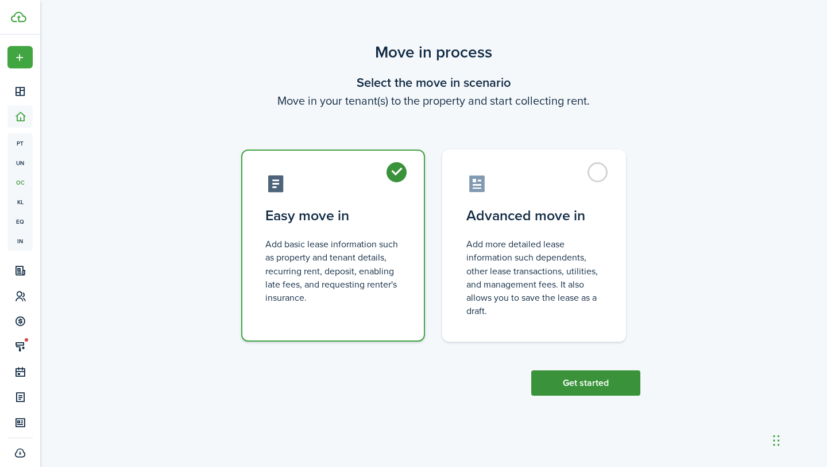 This screenshot has width=827, height=467. I want to click on control-radio-card-description: Add more detailed lease information such dependents, other lease transactions, utilities, and man..., so click(534, 277).